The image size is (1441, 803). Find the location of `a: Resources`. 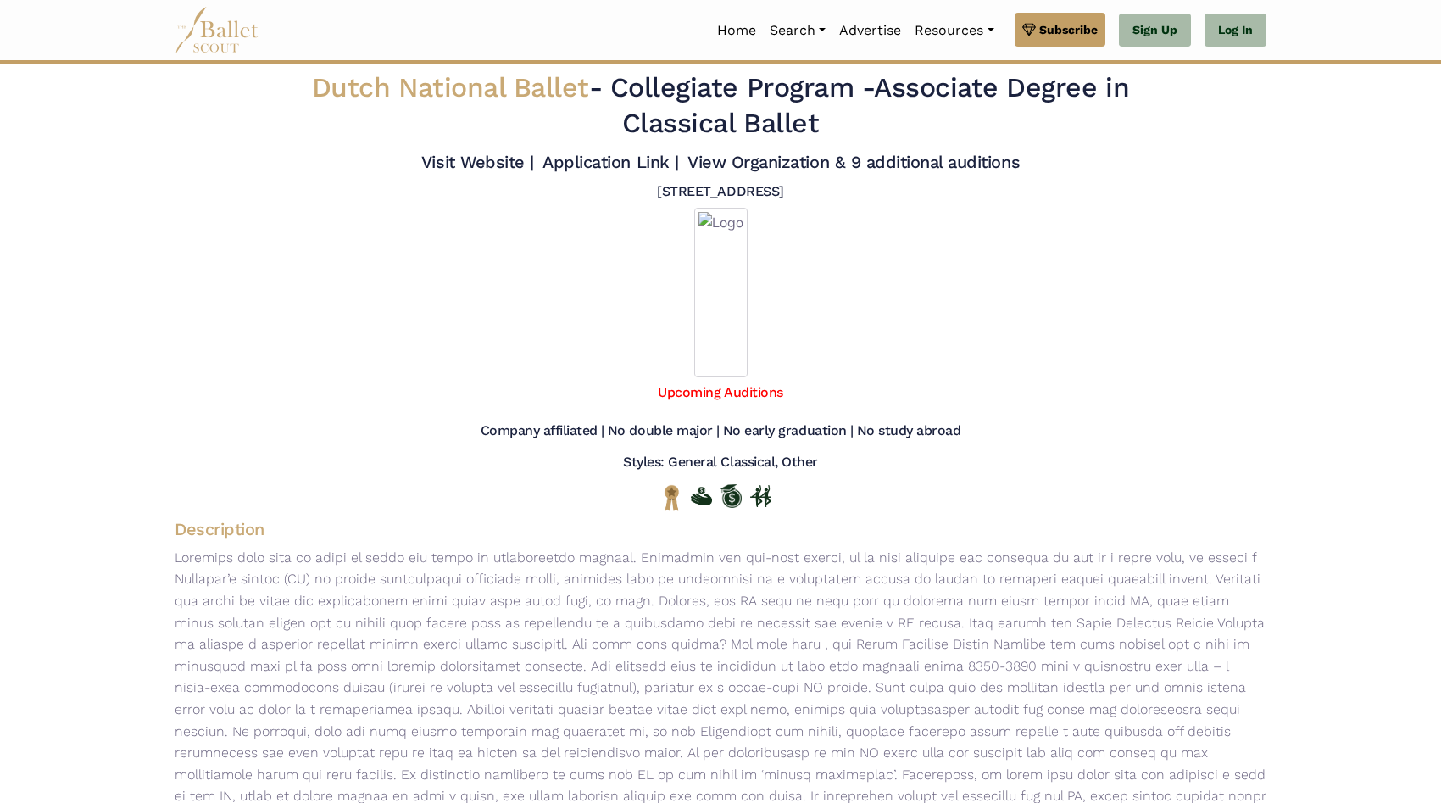

a: Resources is located at coordinates (954, 31).